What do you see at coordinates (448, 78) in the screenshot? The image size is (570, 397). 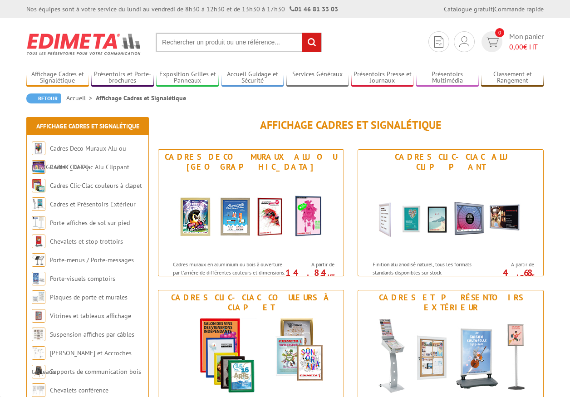 I see `a: Présentoirs Multimédia` at bounding box center [448, 78].